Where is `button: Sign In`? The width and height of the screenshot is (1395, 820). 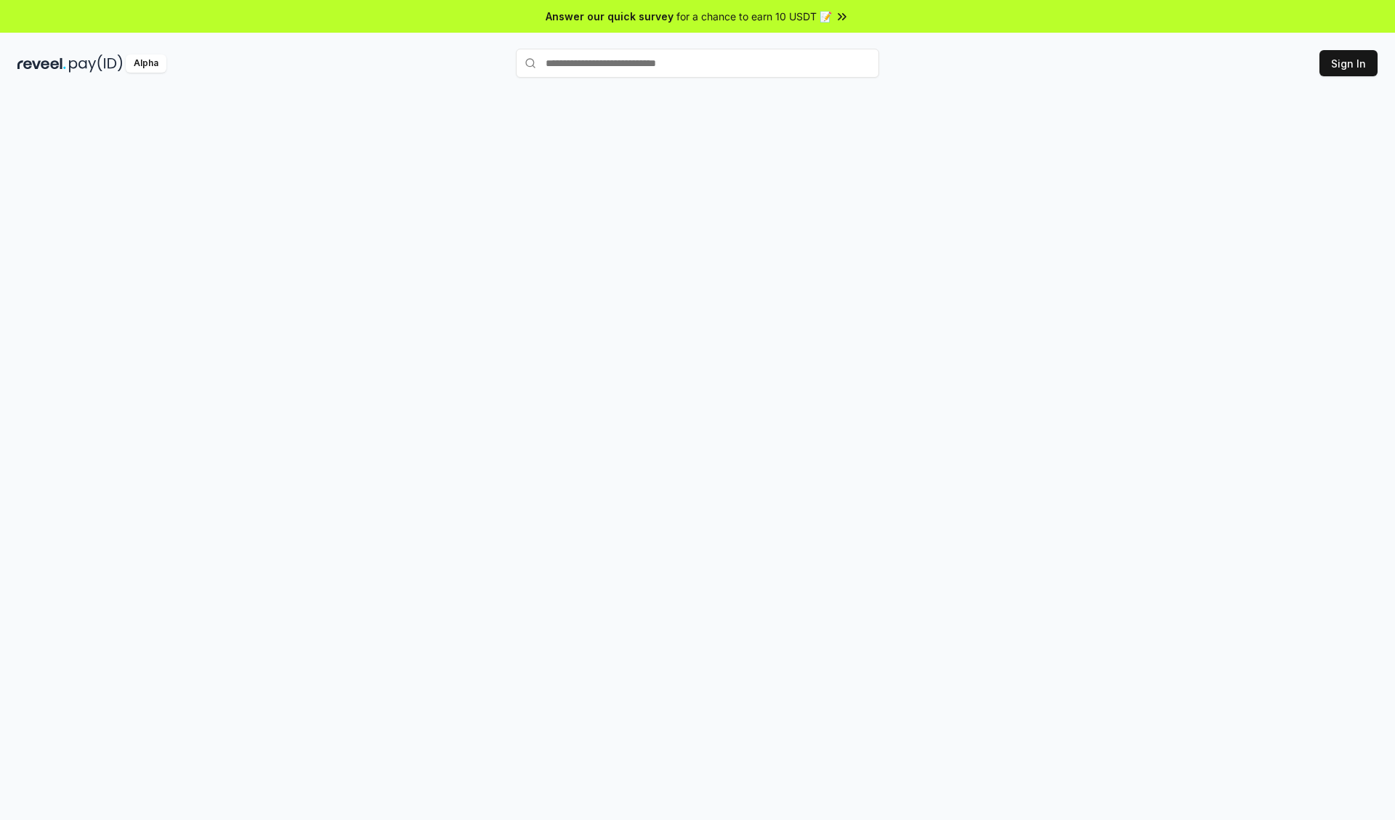 button: Sign In is located at coordinates (1348, 63).